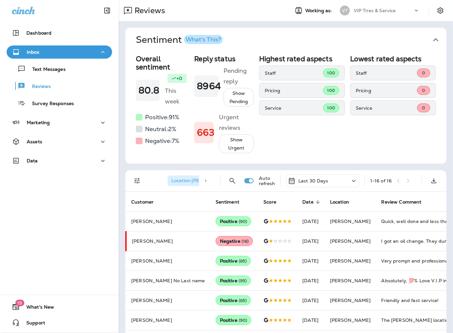 This screenshot has width=453, height=333. I want to click on h2: Highest rated aspects, so click(302, 59).